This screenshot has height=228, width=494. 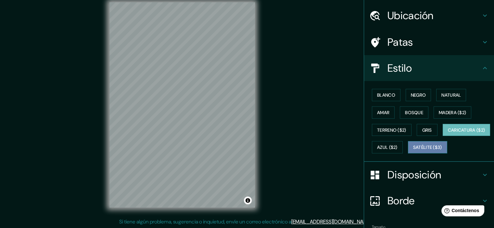 I want to click on font: Negro, so click(x=418, y=95).